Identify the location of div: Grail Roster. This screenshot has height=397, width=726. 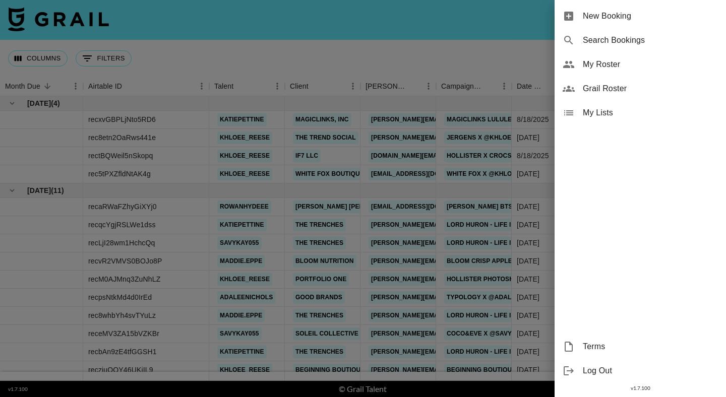
(640, 89).